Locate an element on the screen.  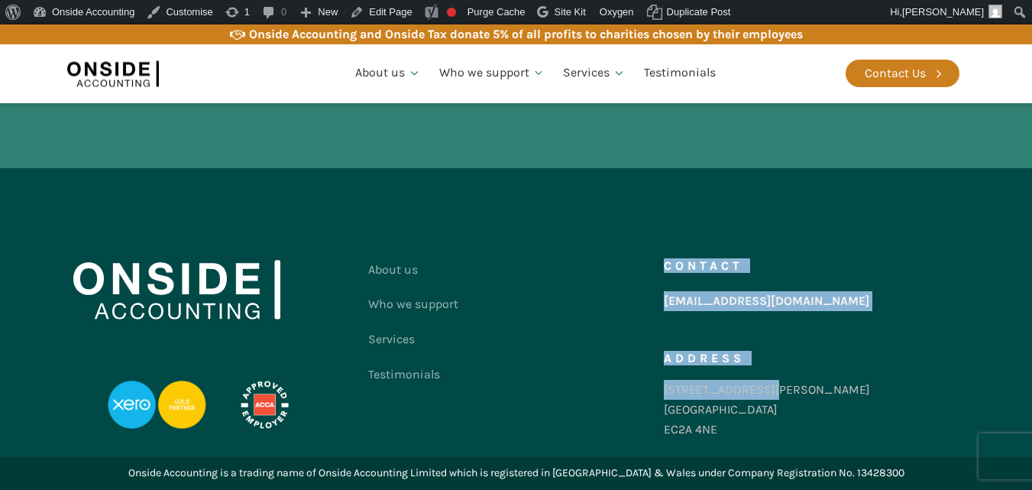
h5: Address is located at coordinates (704, 358).